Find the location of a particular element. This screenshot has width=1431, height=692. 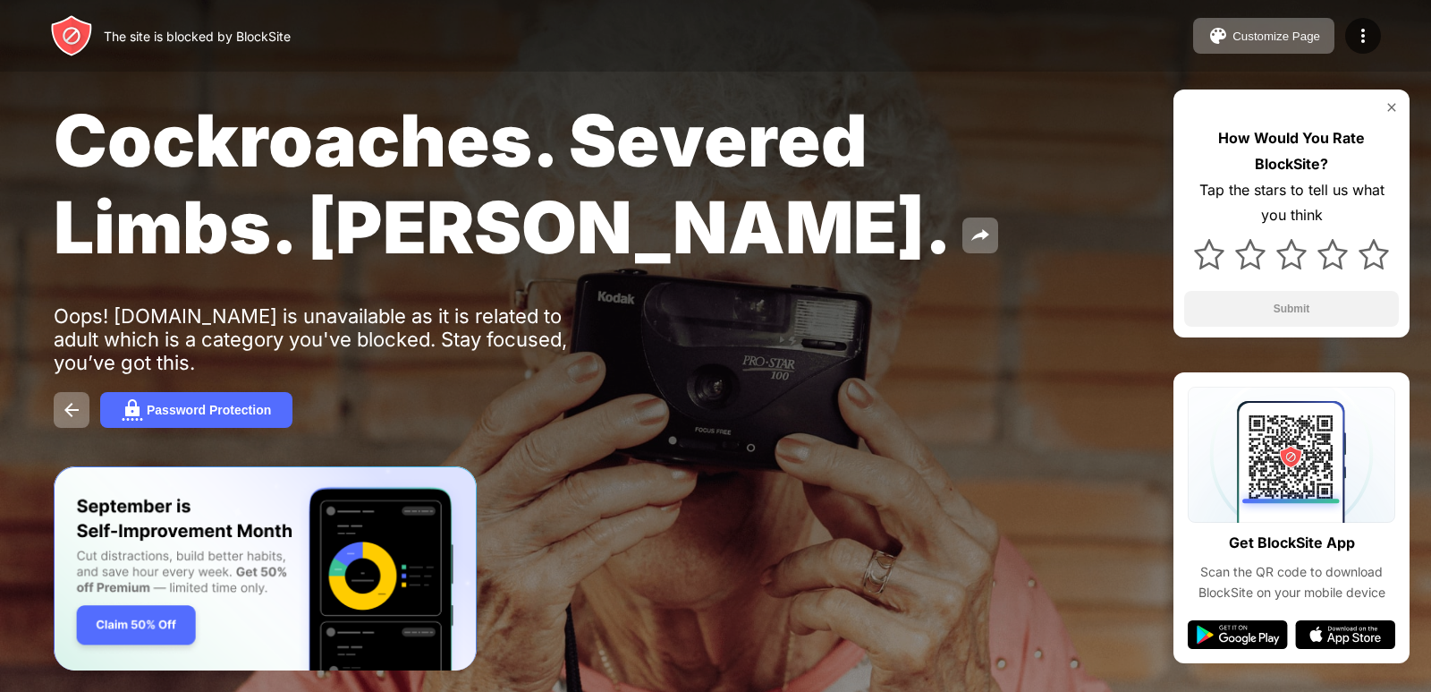

img: password.svg is located at coordinates (132, 410).